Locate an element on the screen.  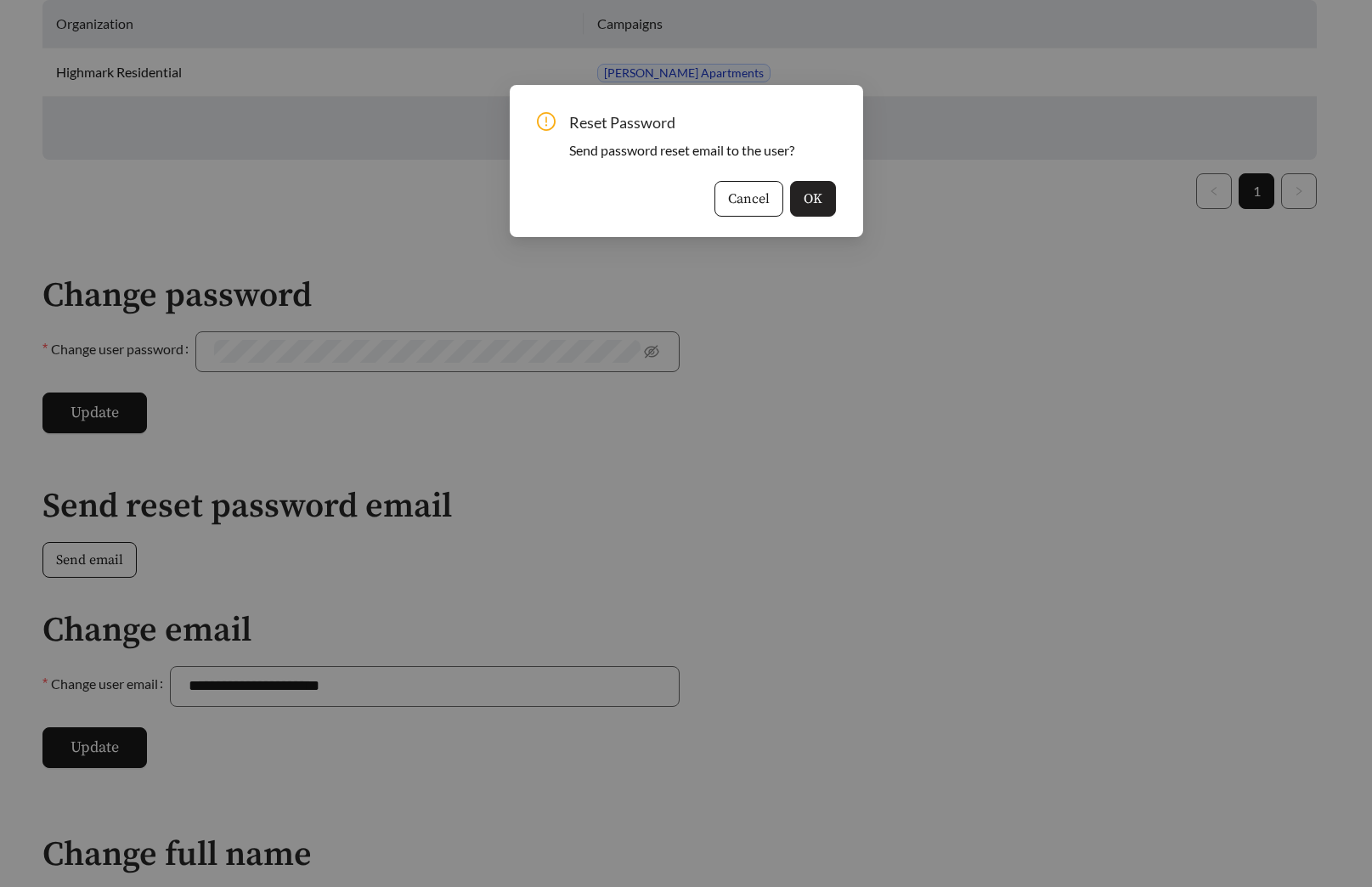
span: OK is located at coordinates (813, 199).